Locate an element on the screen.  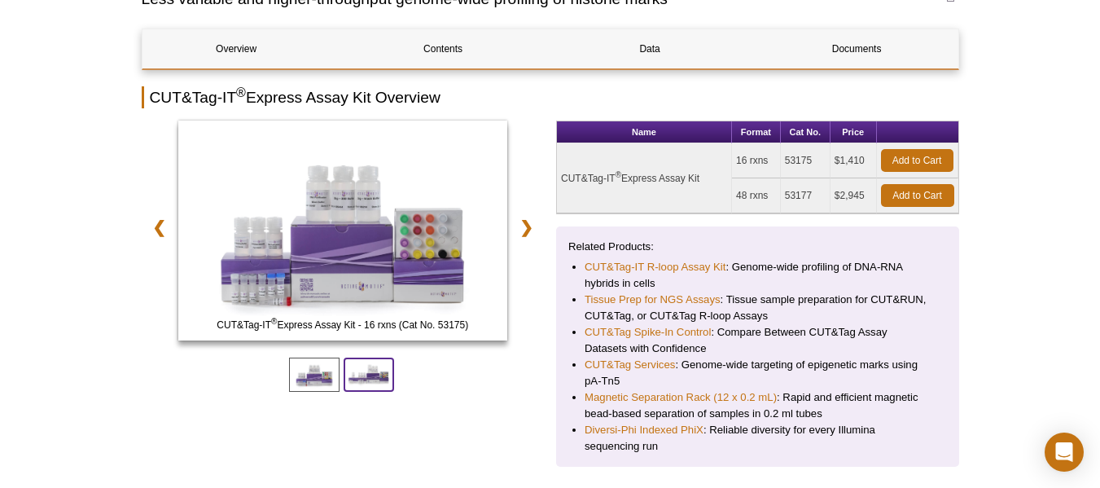
a: CUT&Tag-IT Express Assay Kit - 16 rxns is located at coordinates (343, 233).